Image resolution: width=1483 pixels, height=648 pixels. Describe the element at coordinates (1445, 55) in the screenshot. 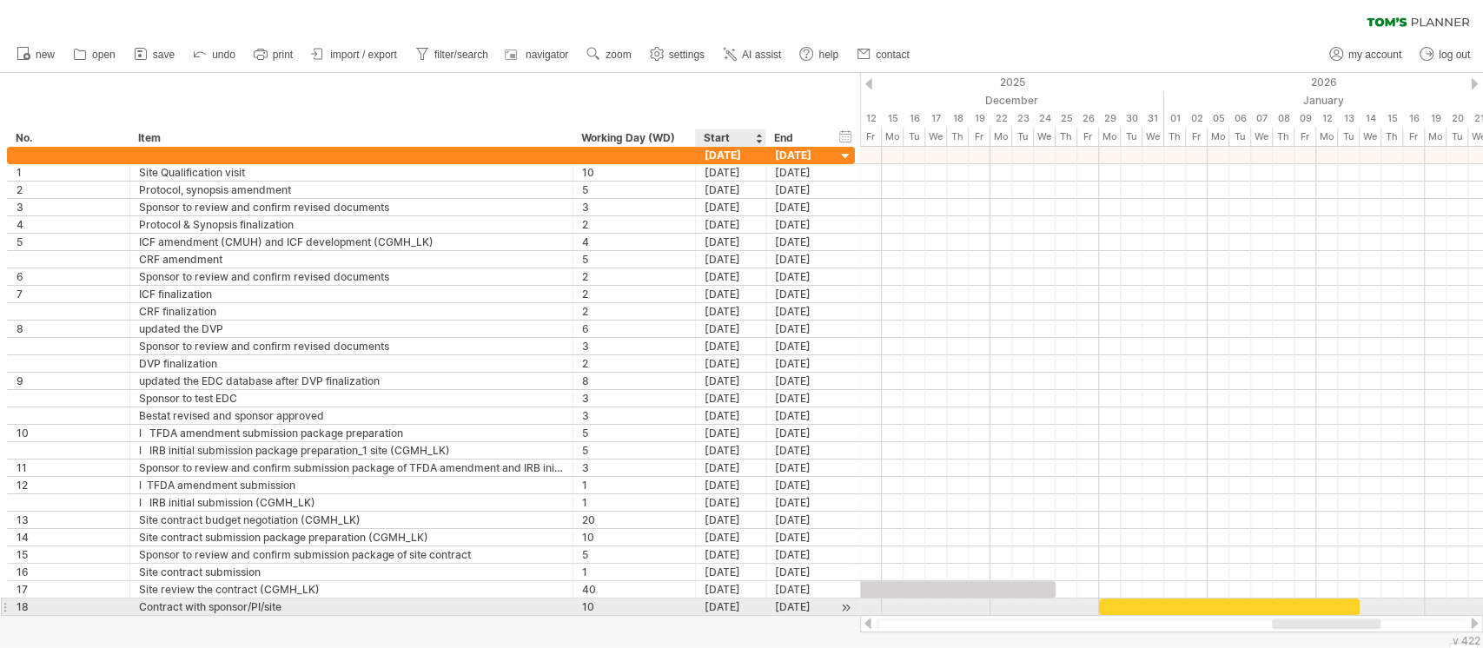

I see `a: log out` at that location.